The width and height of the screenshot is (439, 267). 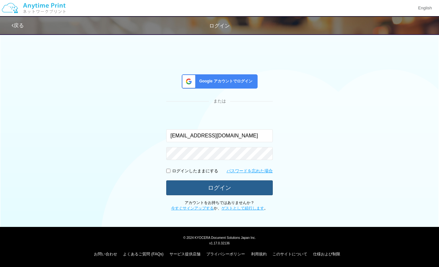 I want to click on input: メールアドレス, so click(x=220, y=136).